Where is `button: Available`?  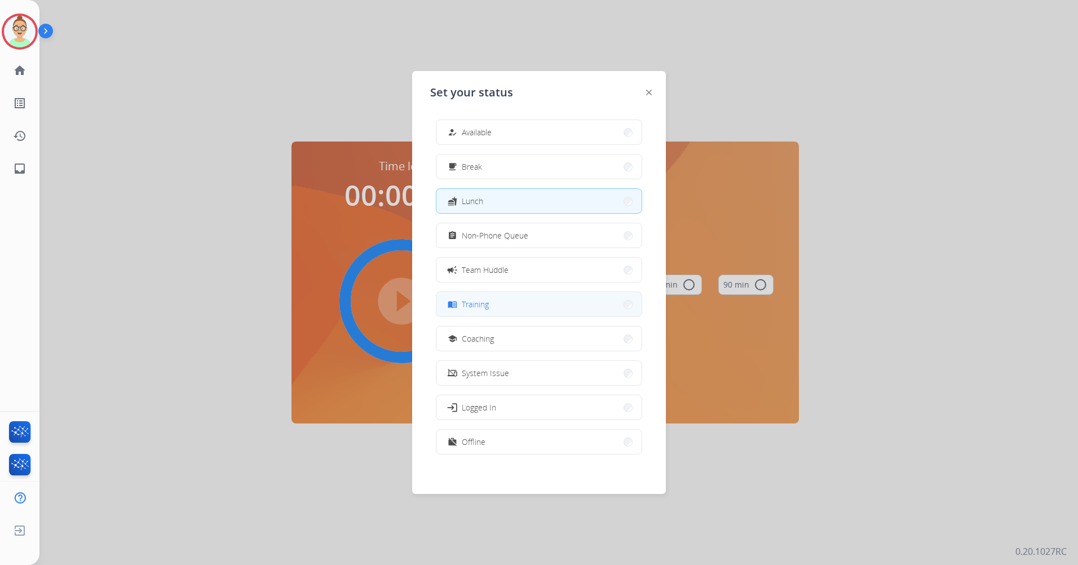 button: Available is located at coordinates (539, 132).